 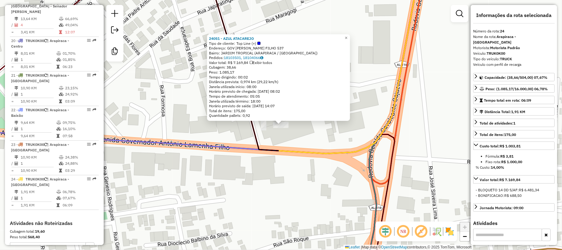 I want to click on strong: R$ 3,81, so click(x=507, y=156).